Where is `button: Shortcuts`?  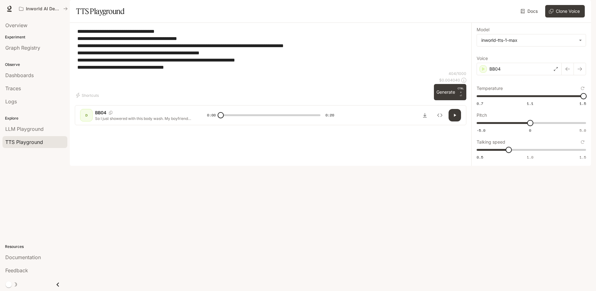 button: Shortcuts is located at coordinates (88, 95).